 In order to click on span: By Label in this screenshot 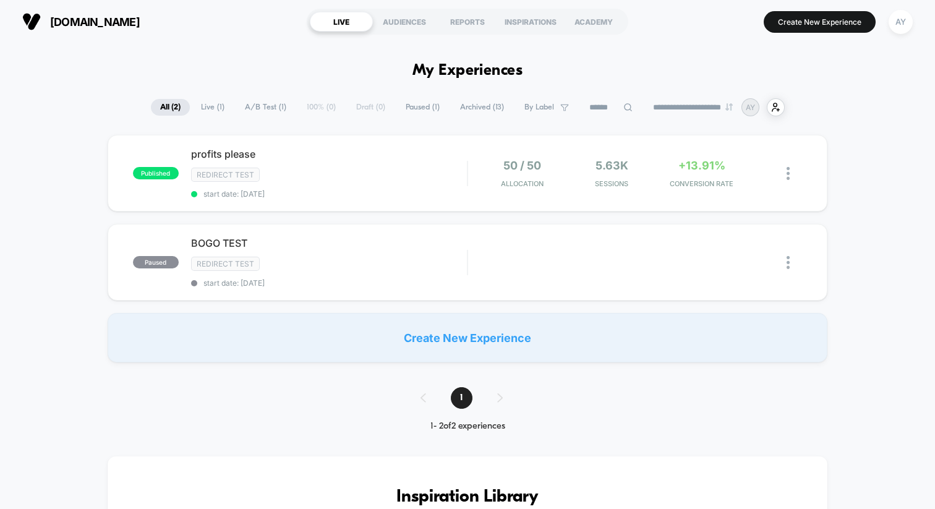, I will do `click(539, 107)`.